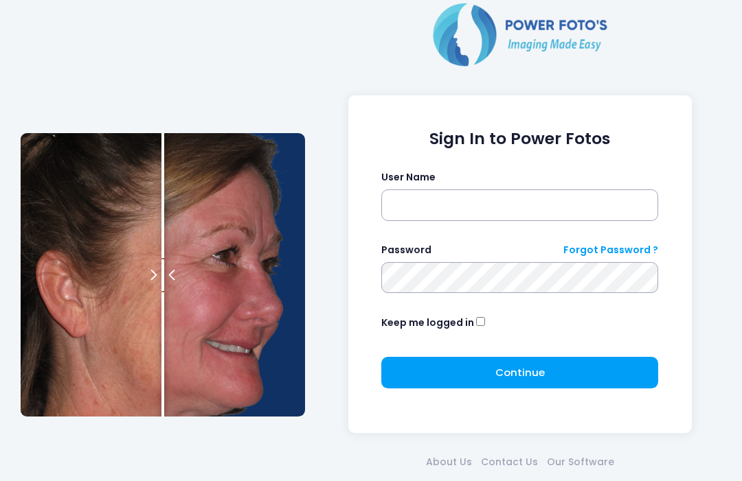 This screenshot has width=742, height=481. Describe the element at coordinates (509, 462) in the screenshot. I see `a: Contact Us` at that location.